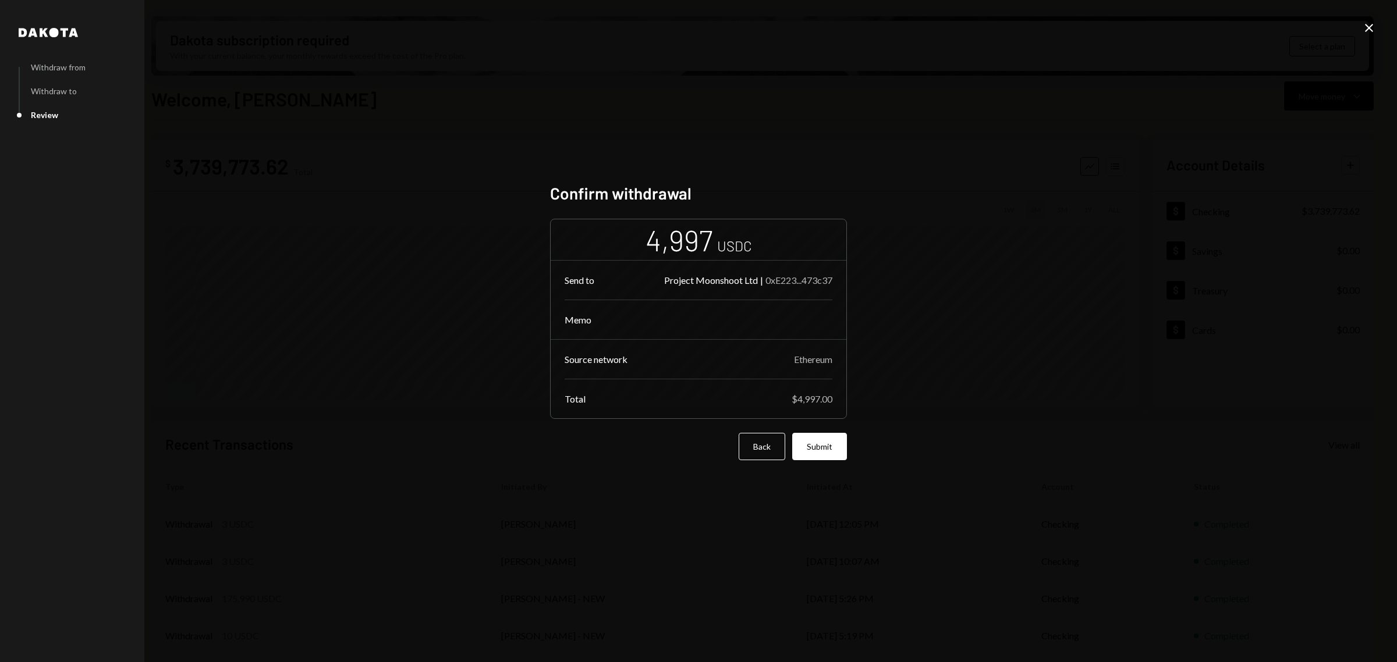 This screenshot has height=662, width=1397. I want to click on button: Submit, so click(819, 446).